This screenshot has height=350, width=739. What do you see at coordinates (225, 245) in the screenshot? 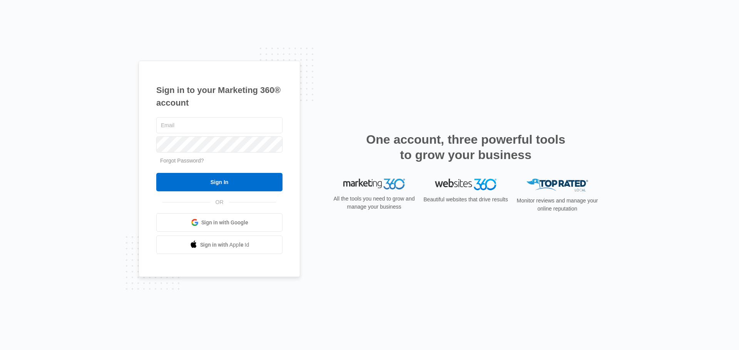
I see `span: Sign in with Apple Id` at bounding box center [225, 245].